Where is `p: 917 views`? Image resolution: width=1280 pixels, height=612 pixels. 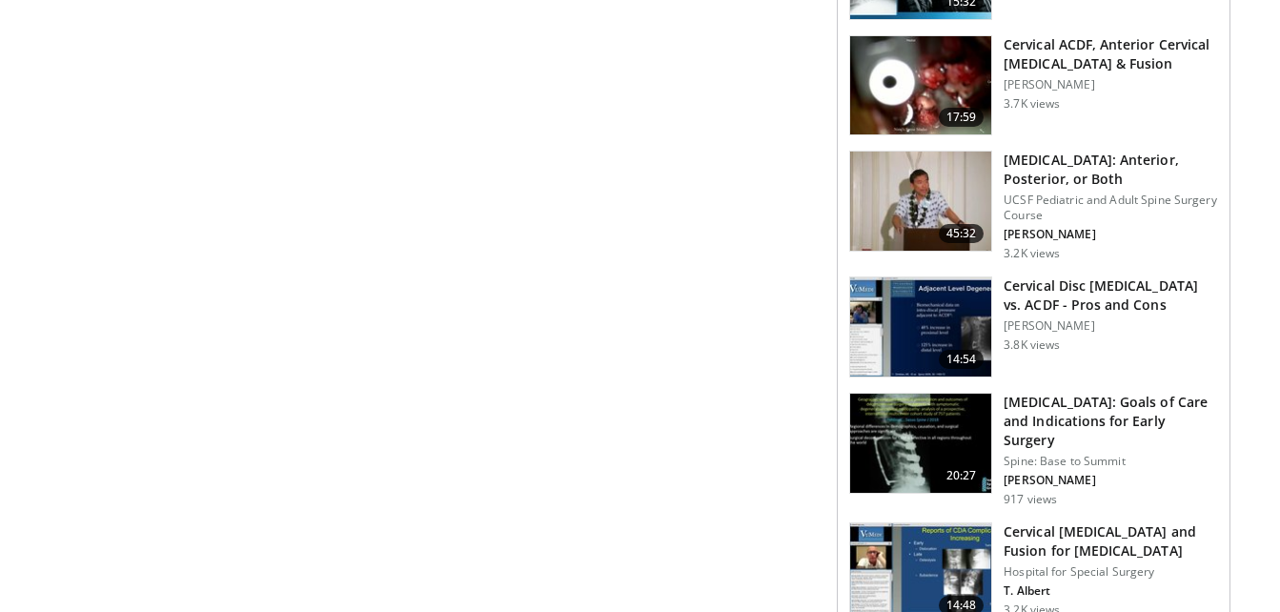
p: 917 views is located at coordinates (1030, 499).